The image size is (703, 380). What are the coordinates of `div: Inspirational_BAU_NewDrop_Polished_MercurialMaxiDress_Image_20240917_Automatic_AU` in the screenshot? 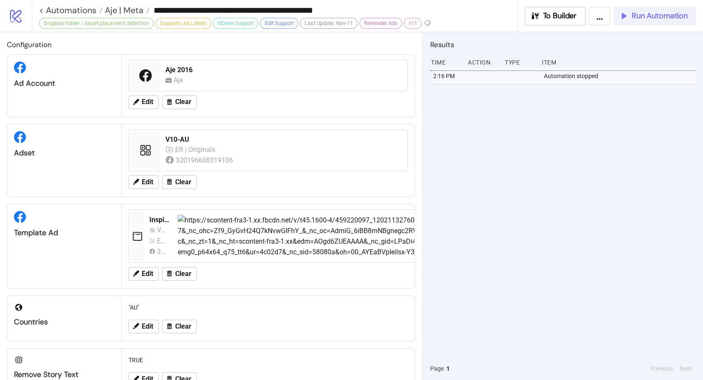 It's located at (160, 220).